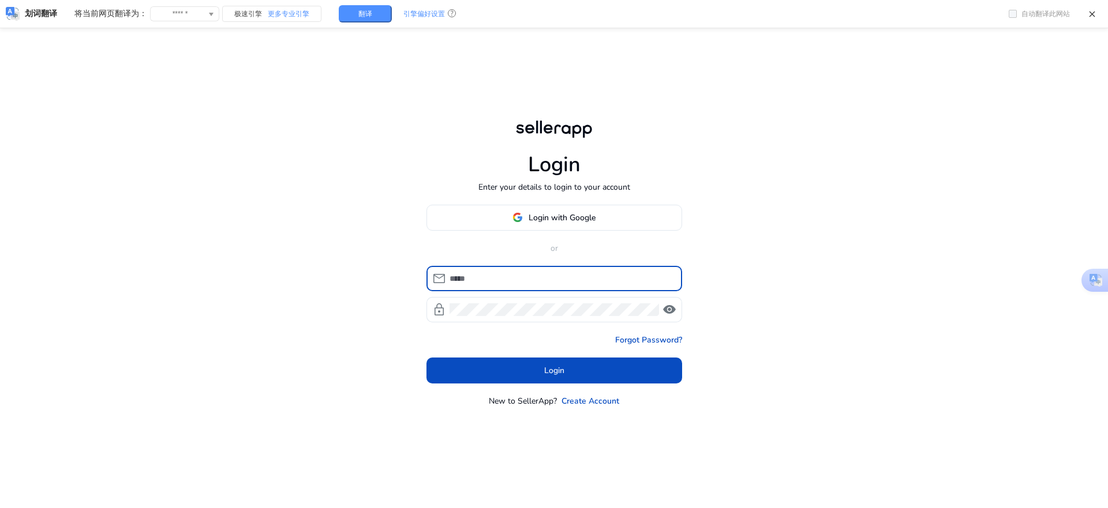  Describe the element at coordinates (648, 340) in the screenshot. I see `a: Forgot Password?` at that location.